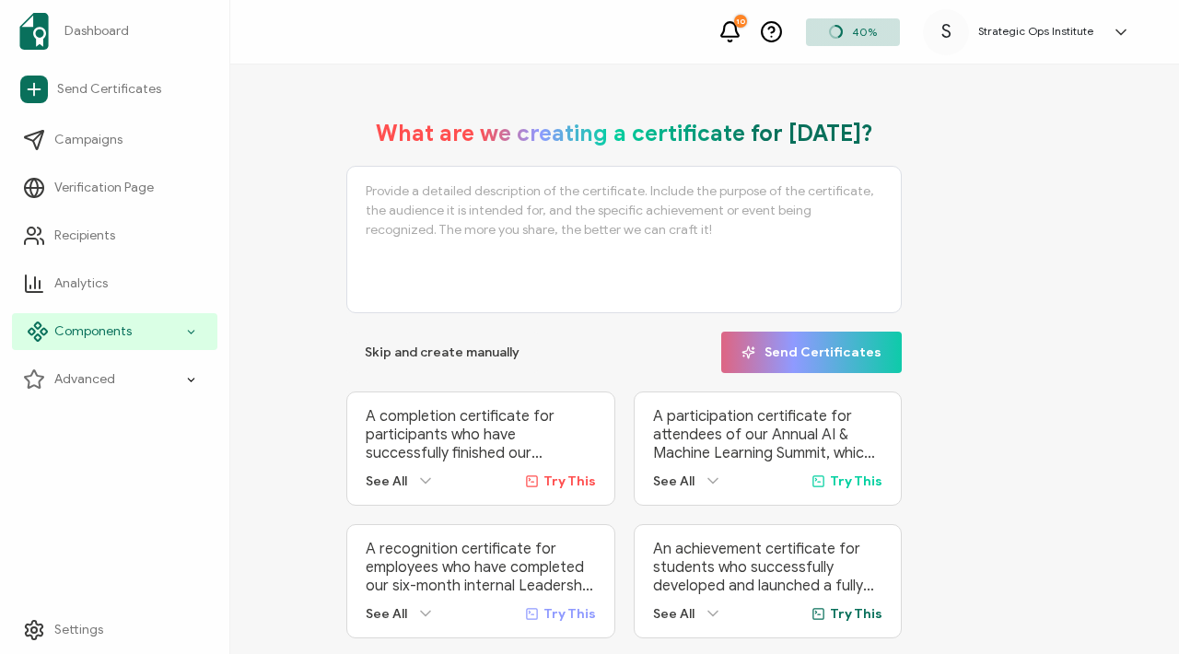 This screenshot has height=654, width=1179. Describe the element at coordinates (104, 188) in the screenshot. I see `span: Verification Page` at that location.